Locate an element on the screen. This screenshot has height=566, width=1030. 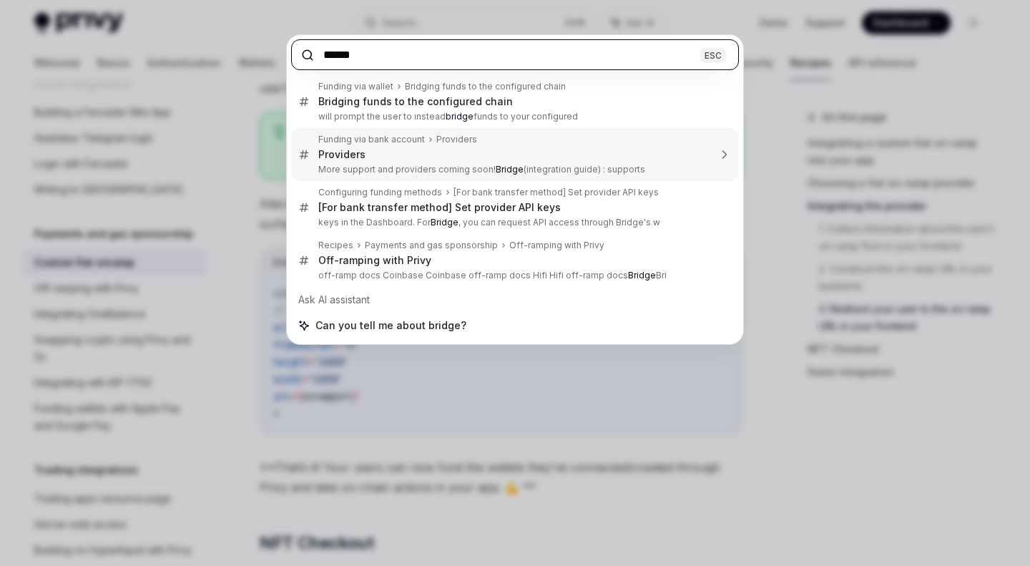
div: ESC is located at coordinates (713, 54).